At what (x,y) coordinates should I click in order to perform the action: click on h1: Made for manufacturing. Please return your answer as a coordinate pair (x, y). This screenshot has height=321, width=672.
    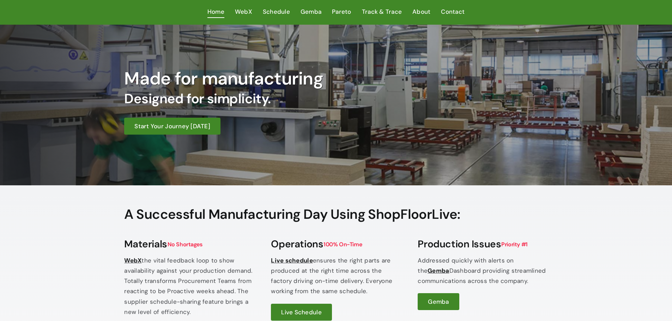
    Looking at the image, I should click on (281, 79).